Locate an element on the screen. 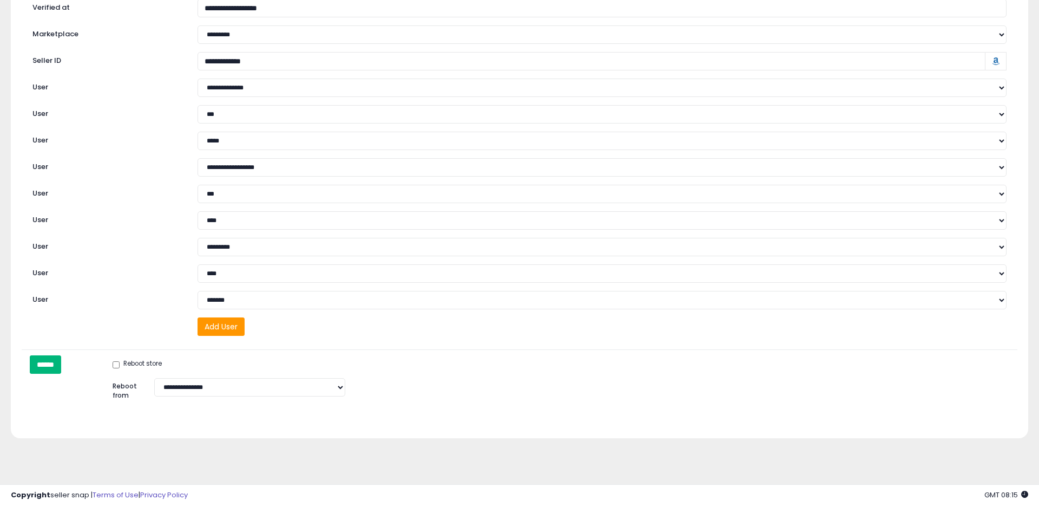 The height and width of the screenshot is (506, 1039). label: Marketplace is located at coordinates (107, 32).